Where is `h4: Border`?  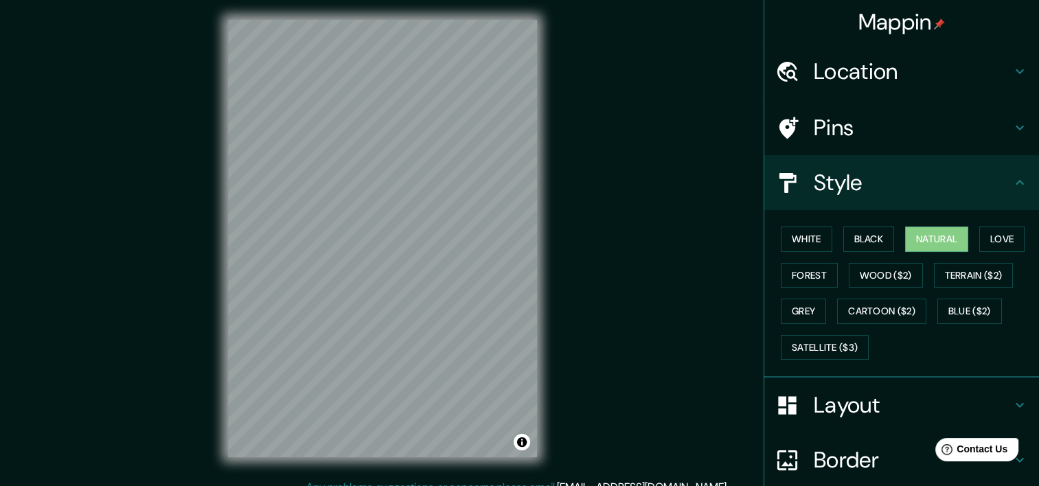 h4: Border is located at coordinates (913, 460).